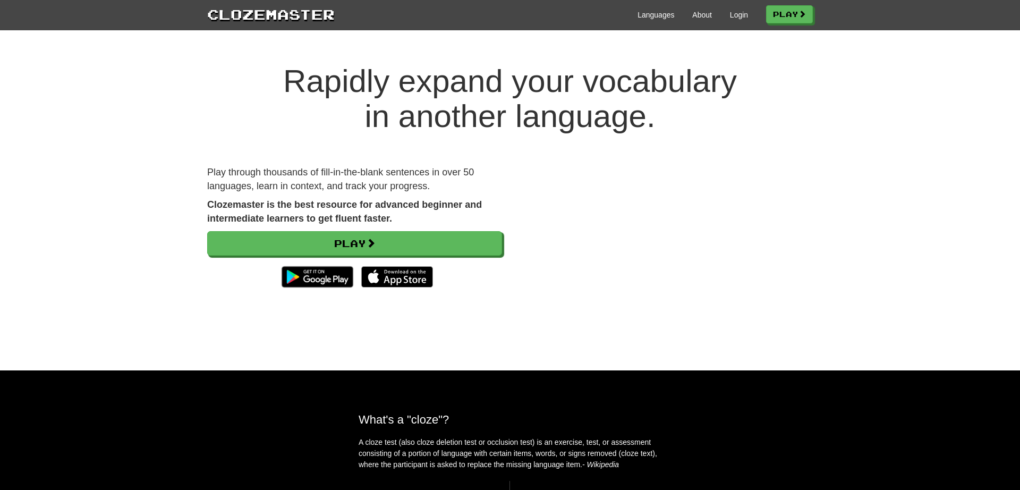  Describe the element at coordinates (271, 14) in the screenshot. I see `a: Clozemaster` at that location.